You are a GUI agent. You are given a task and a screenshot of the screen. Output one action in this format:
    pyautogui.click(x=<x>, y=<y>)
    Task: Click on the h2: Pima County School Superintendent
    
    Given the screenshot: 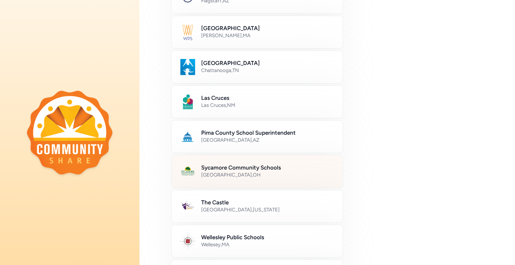 What is the action you would take?
    pyautogui.click(x=268, y=133)
    